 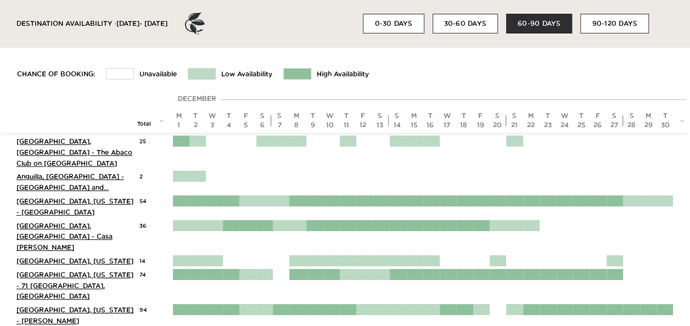 What do you see at coordinates (649, 125) in the screenshot?
I see `div: 29` at bounding box center [649, 125].